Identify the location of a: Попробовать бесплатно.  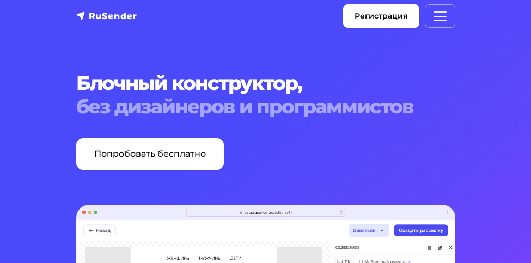
(150, 154).